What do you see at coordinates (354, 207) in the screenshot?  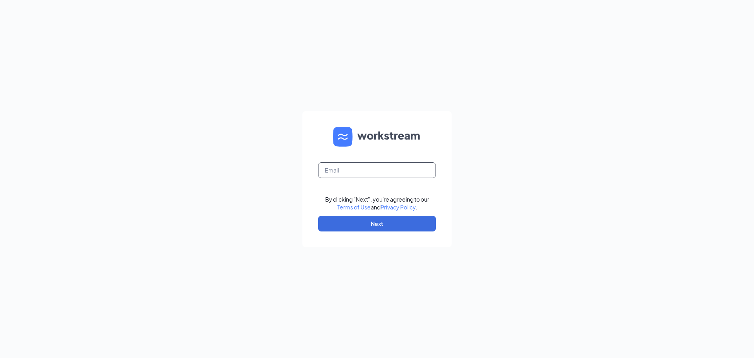 I see `a: Terms of Use` at bounding box center [354, 207].